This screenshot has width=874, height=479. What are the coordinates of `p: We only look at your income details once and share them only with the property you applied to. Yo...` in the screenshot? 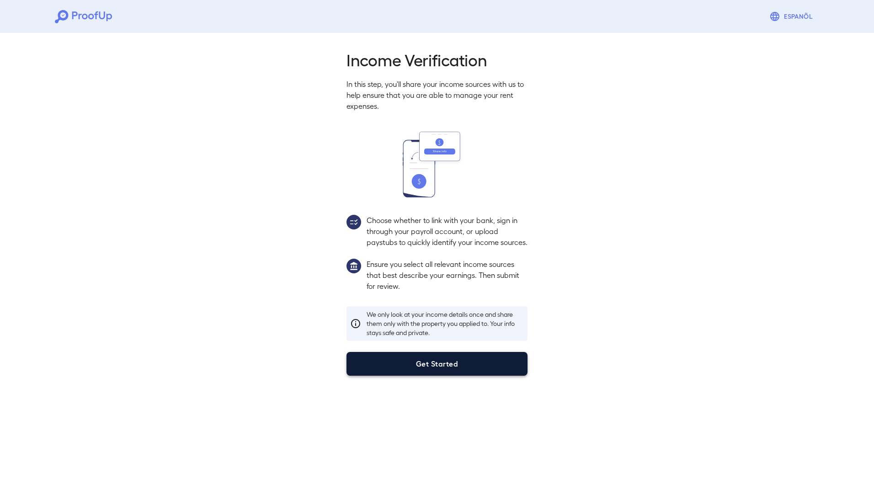 It's located at (445, 323).